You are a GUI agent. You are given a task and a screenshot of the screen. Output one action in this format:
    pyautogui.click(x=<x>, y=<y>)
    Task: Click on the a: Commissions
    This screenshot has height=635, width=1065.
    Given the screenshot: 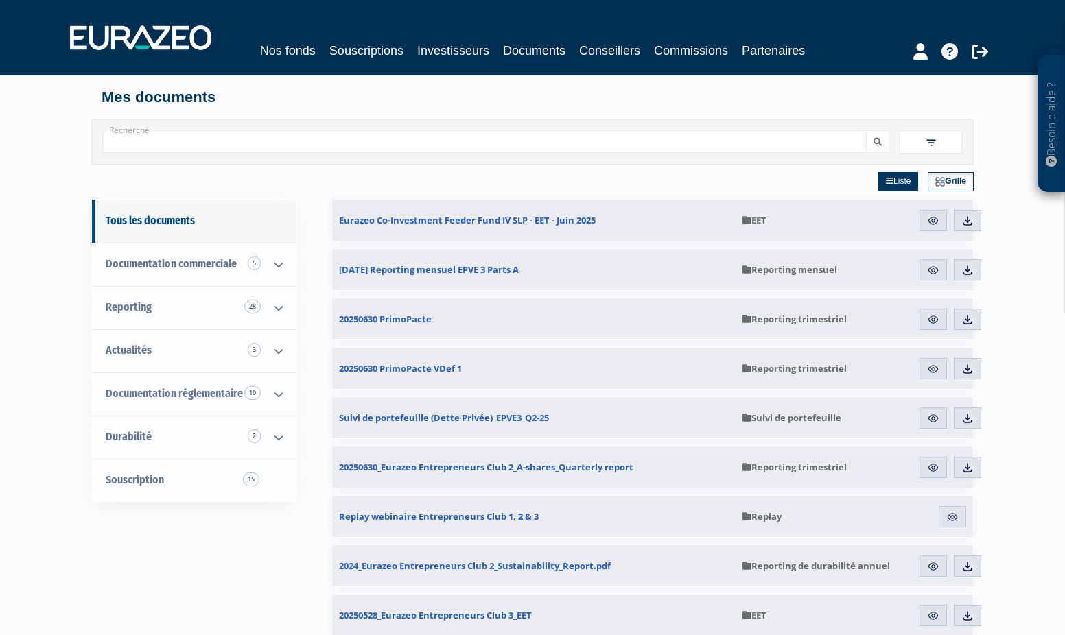 What is the action you would take?
    pyautogui.click(x=691, y=51)
    